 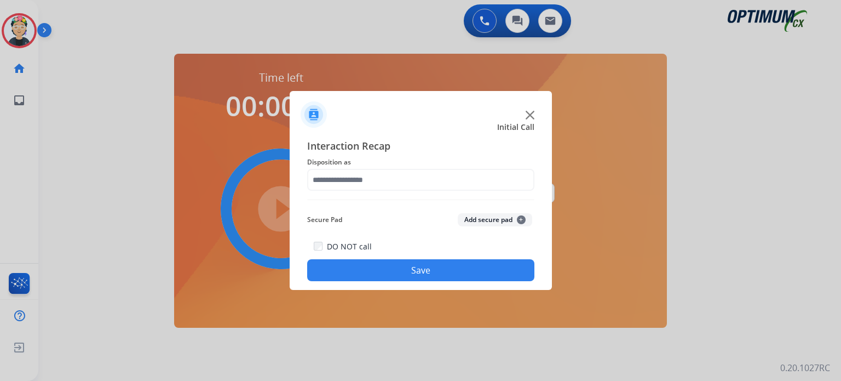 What do you see at coordinates (421, 270) in the screenshot?
I see `button: Save` at bounding box center [421, 270].